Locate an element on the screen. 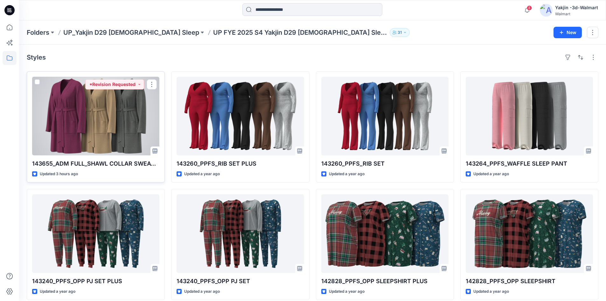 The width and height of the screenshot is (606, 301). p: 143260_PPFS_RIB SET is located at coordinates (385, 164).